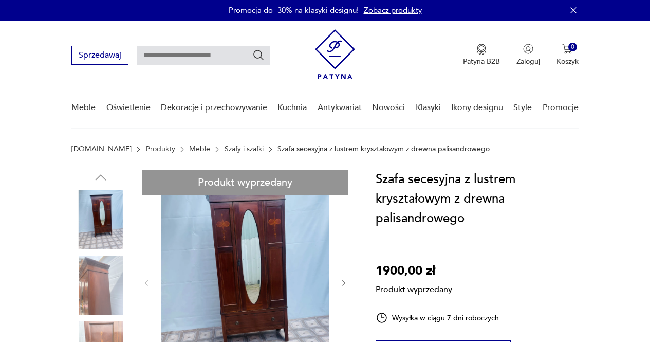 The height and width of the screenshot is (342, 650). I want to click on p: Zaloguj, so click(528, 61).